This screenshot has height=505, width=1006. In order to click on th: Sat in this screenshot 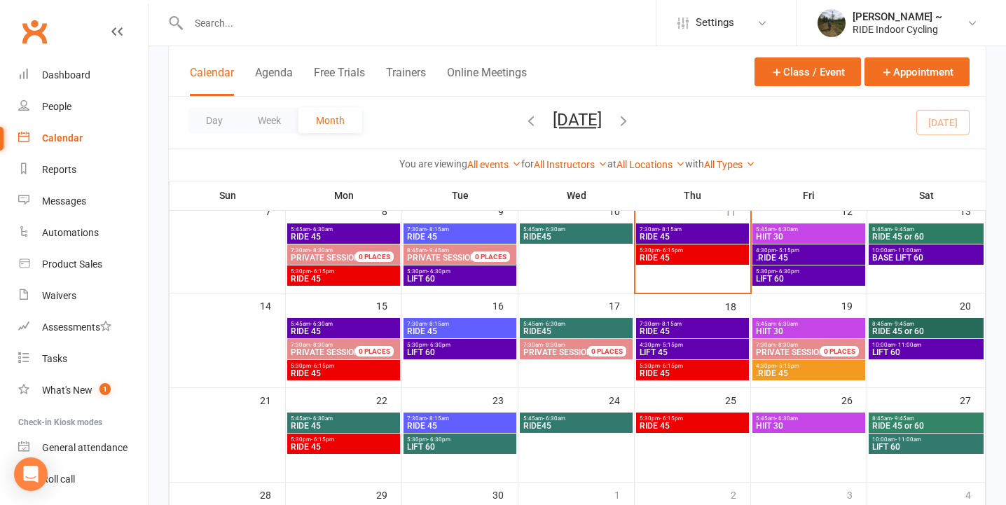, I will do `click(926, 195)`.